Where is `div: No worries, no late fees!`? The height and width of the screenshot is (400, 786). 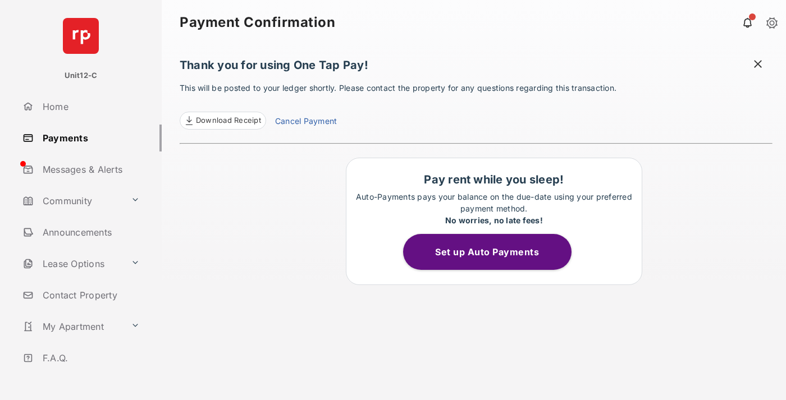
div: No worries, no late fees! is located at coordinates (494, 220).